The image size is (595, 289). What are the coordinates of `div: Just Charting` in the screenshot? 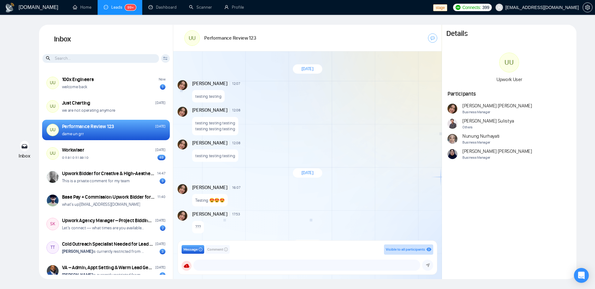 It's located at (76, 103).